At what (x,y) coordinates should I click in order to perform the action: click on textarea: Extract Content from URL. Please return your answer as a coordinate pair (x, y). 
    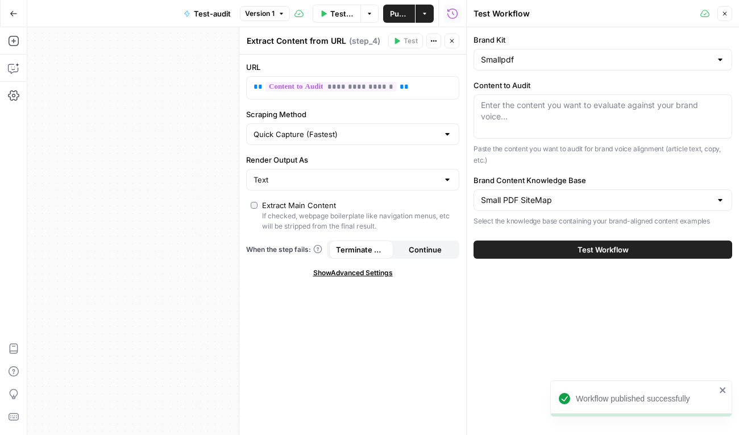
    Looking at the image, I should click on (296, 41).